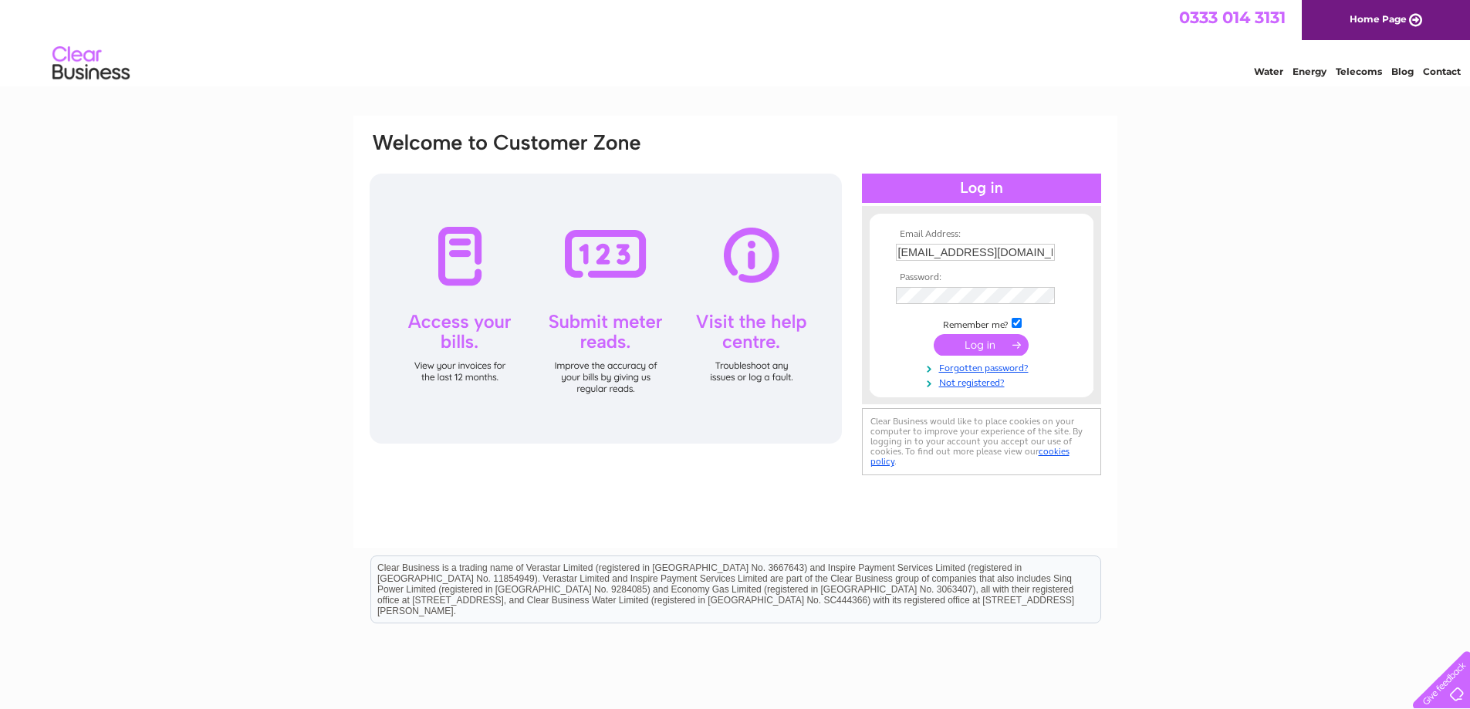  What do you see at coordinates (982, 235) in the screenshot?
I see `th: Email Address:` at bounding box center [982, 235].